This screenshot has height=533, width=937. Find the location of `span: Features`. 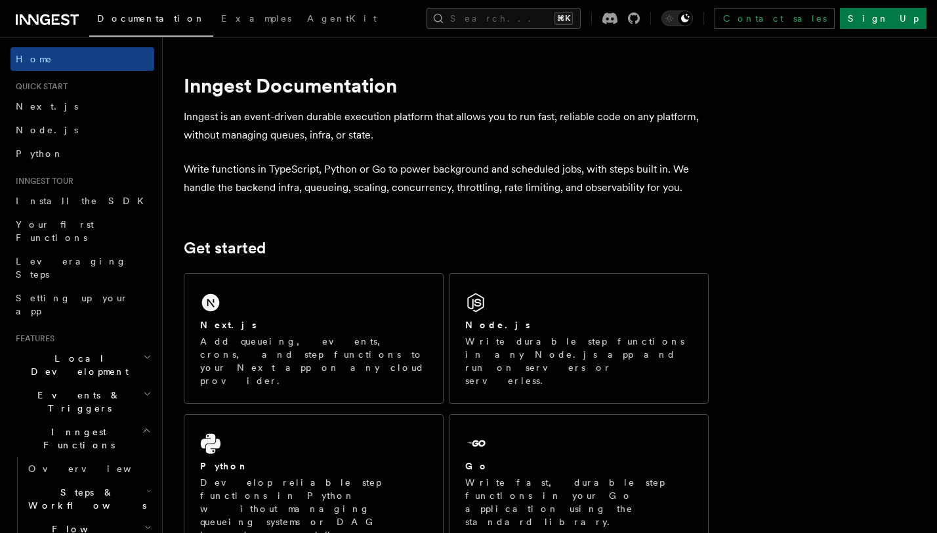

span: Features is located at coordinates (32, 339).